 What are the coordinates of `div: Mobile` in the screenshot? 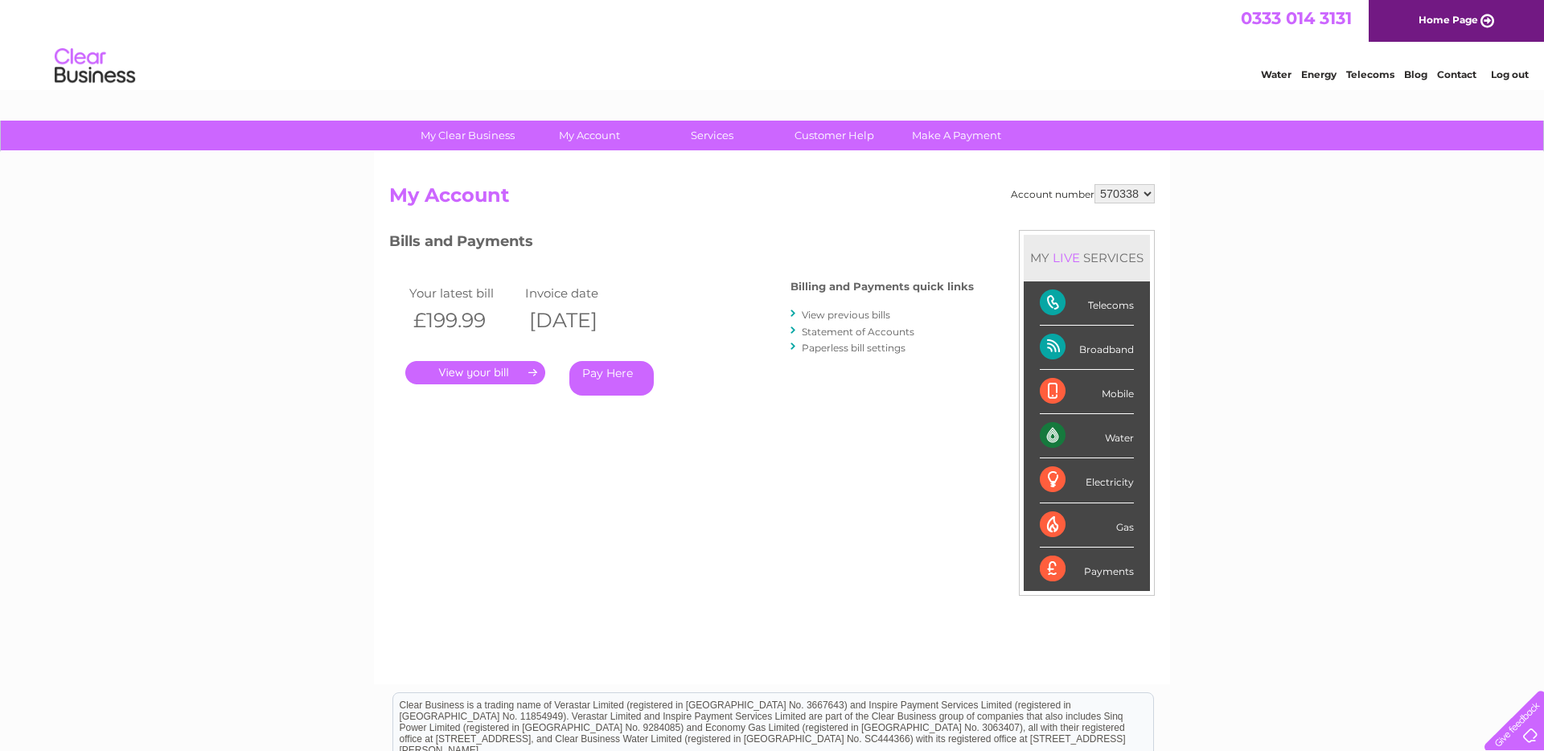 It's located at (1086, 392).